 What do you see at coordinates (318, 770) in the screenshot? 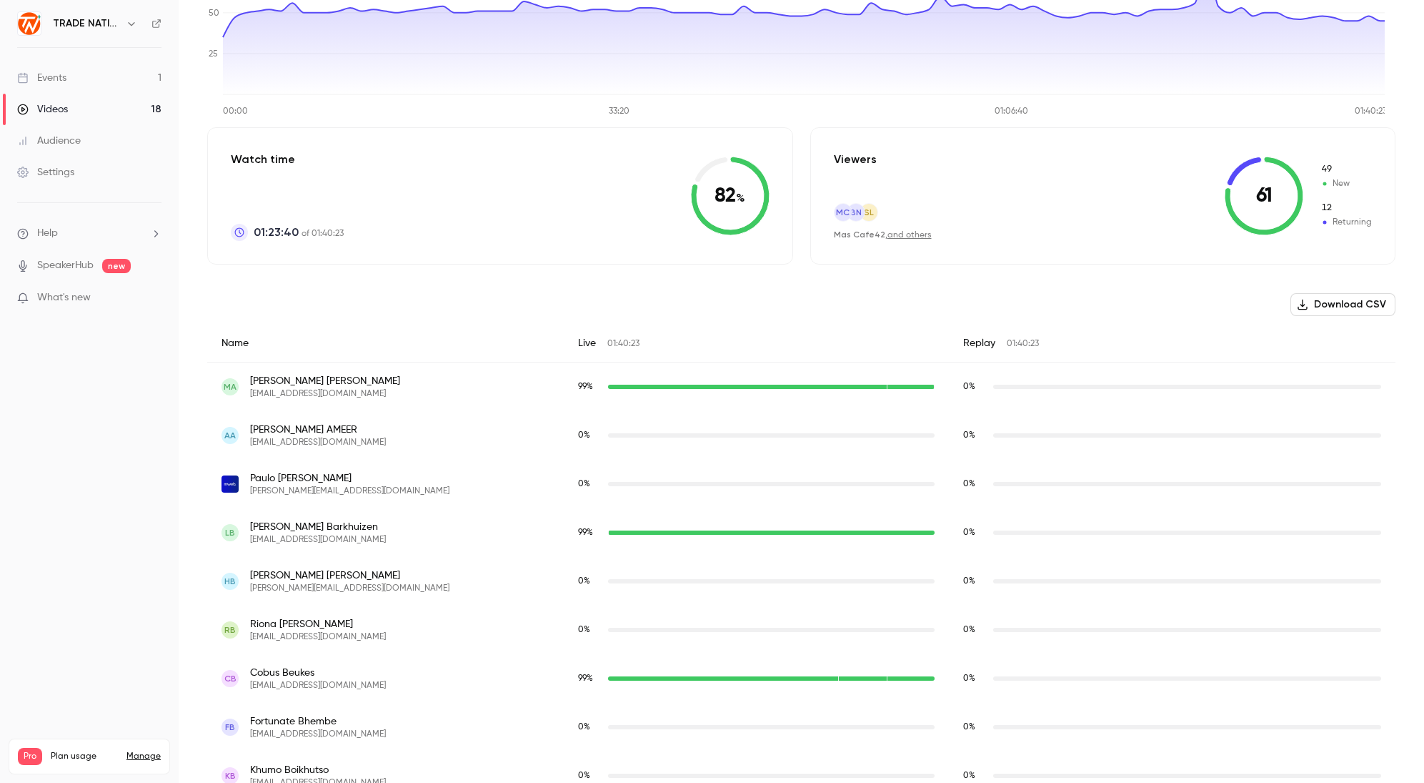
I see `span: Khumo Boikhutso` at bounding box center [318, 770].